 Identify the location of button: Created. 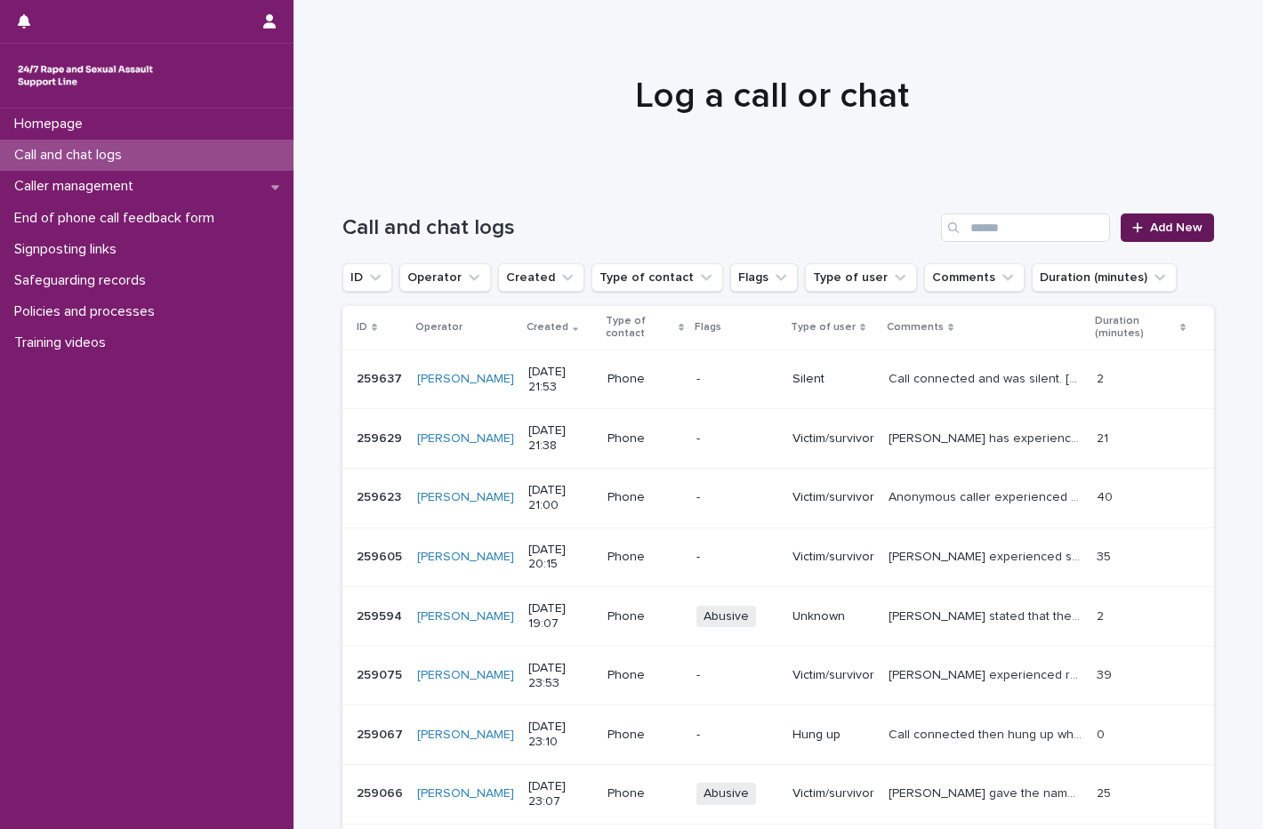
(541, 277).